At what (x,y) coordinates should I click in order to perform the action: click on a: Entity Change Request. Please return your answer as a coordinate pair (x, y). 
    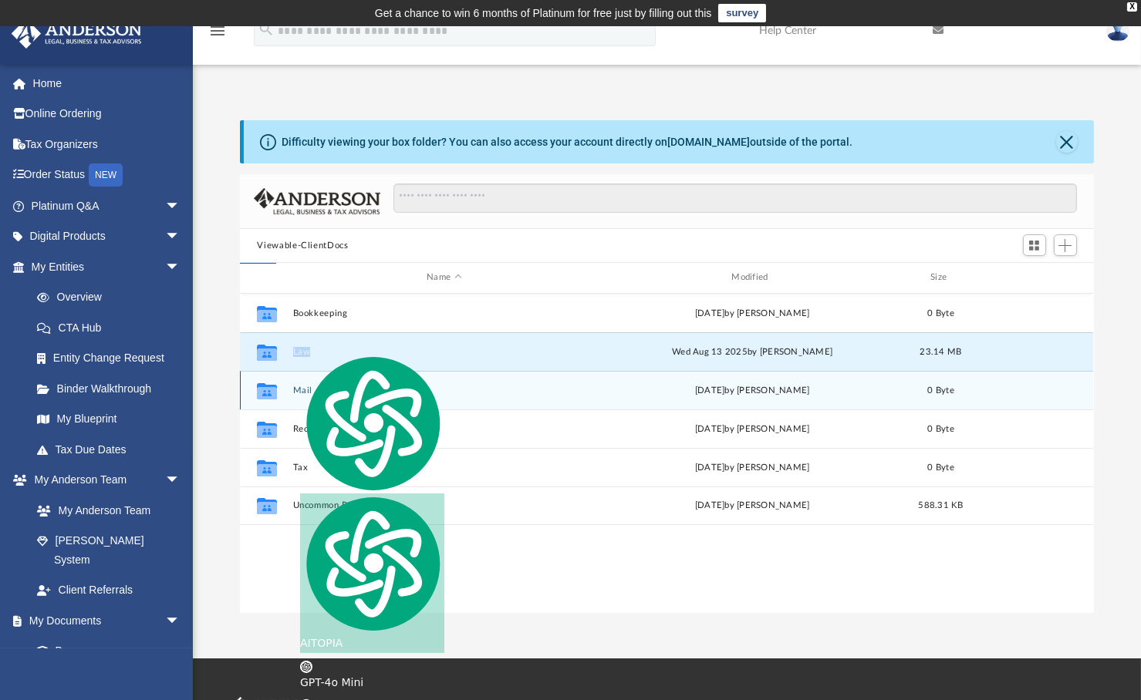
    Looking at the image, I should click on (113, 359).